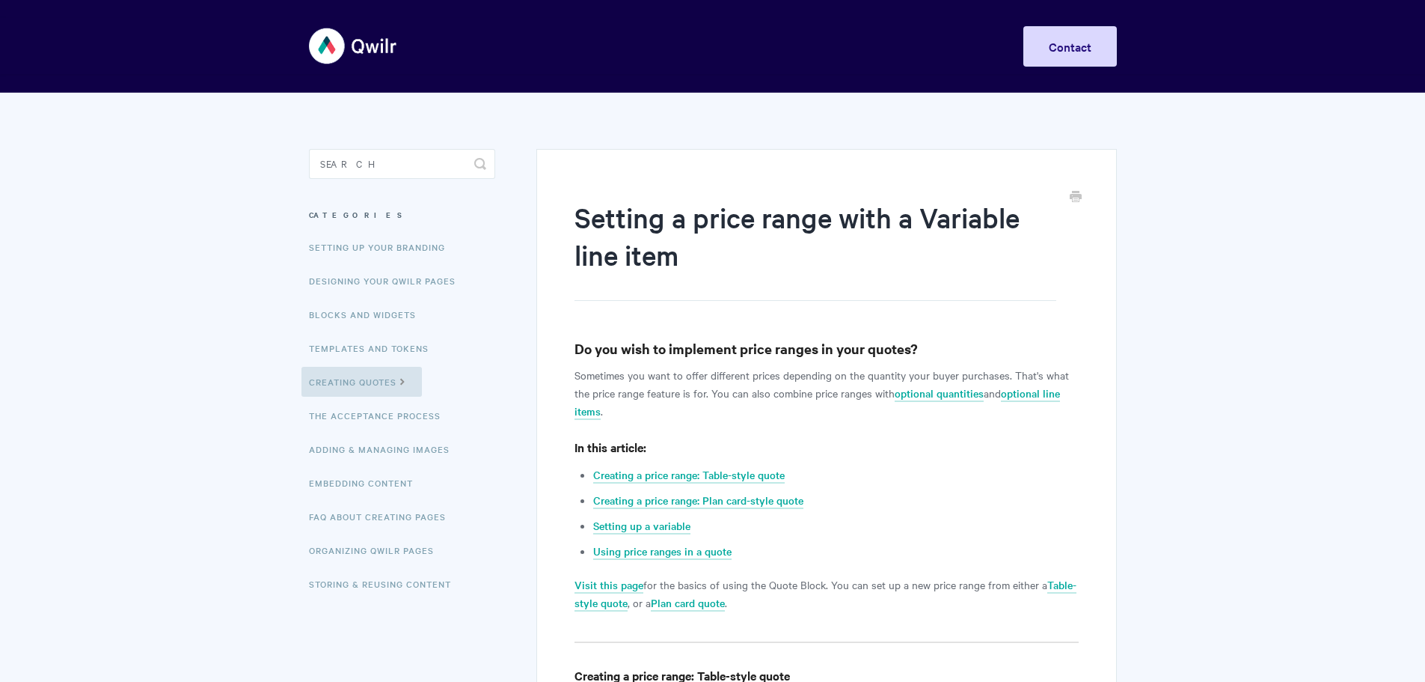 Image resolution: width=1425 pixels, height=682 pixels. What do you see at coordinates (662, 551) in the screenshot?
I see `a: Using price ranges in a quote` at bounding box center [662, 551].